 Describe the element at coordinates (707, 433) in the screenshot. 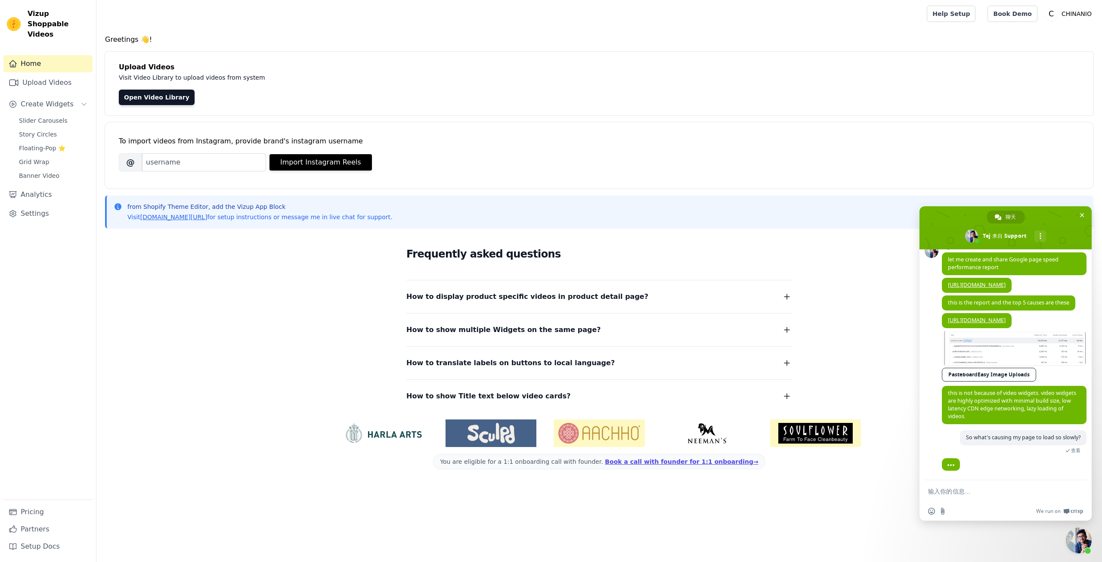

I see `img: Neeman's` at that location.